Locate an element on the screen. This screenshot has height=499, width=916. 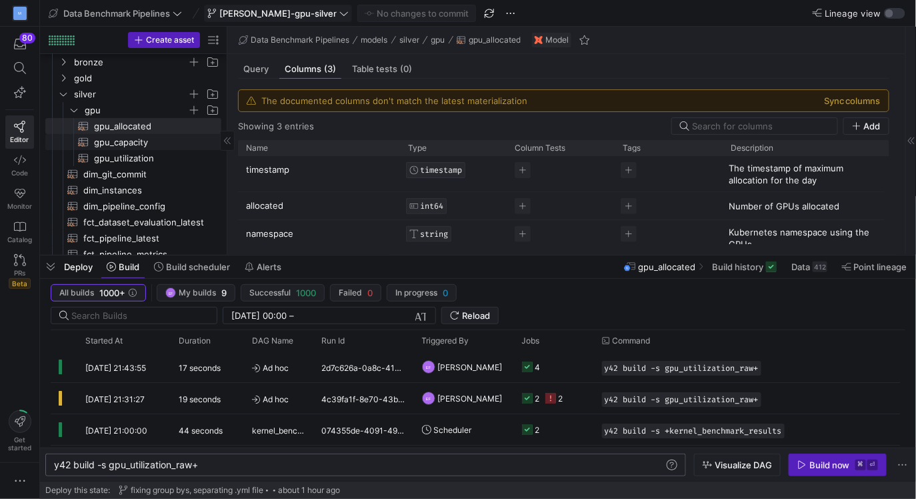
input: Search for columns is located at coordinates (760, 126).